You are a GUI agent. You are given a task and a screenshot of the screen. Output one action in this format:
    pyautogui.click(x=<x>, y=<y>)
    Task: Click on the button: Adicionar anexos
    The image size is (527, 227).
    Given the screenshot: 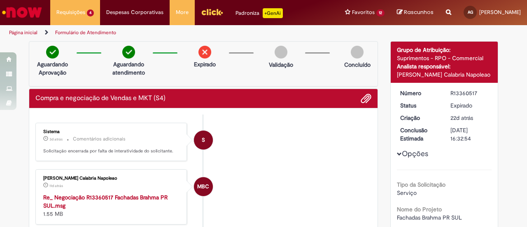 What is the action you would take?
    pyautogui.click(x=366, y=98)
    